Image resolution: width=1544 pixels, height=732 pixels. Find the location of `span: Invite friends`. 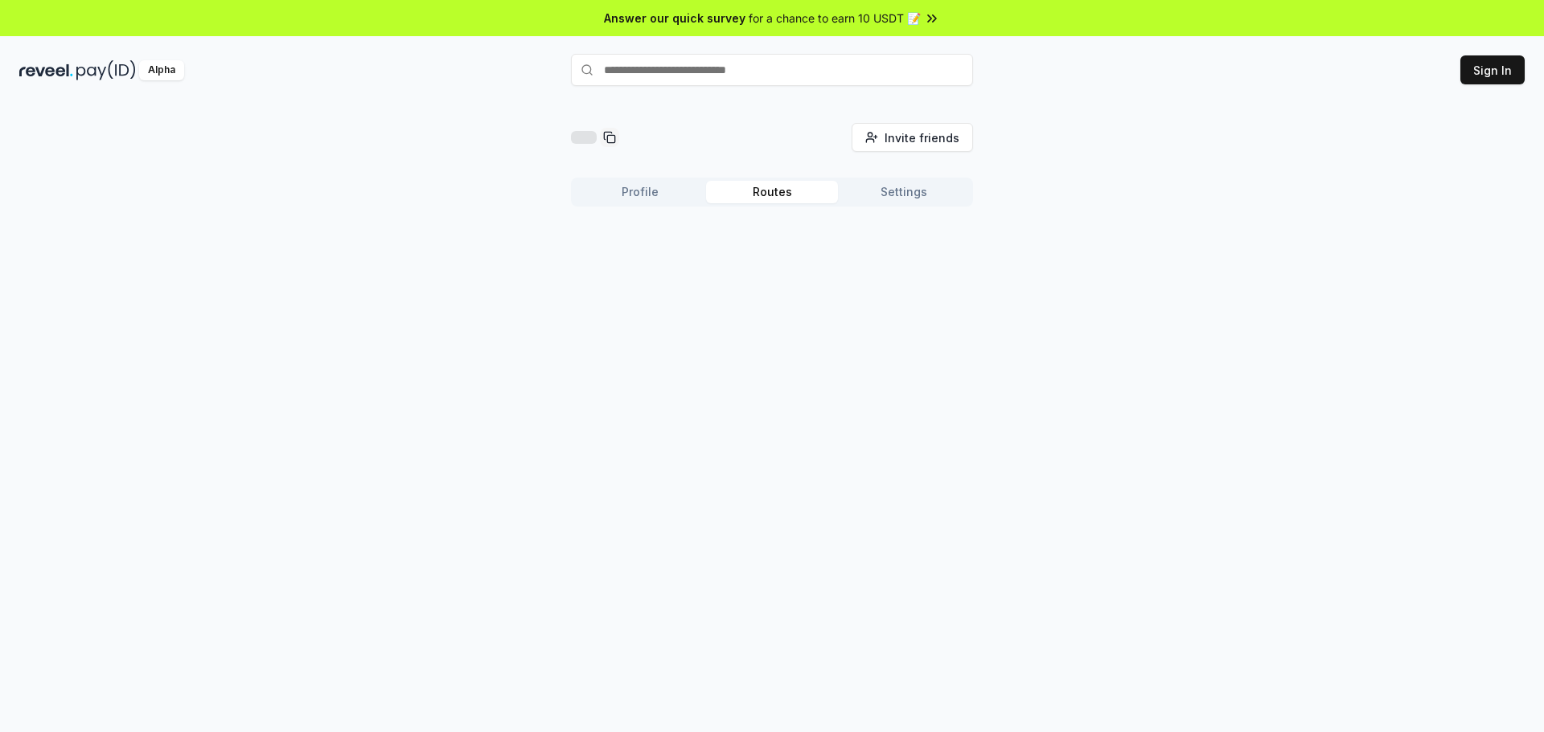

span: Invite friends is located at coordinates (921, 137).